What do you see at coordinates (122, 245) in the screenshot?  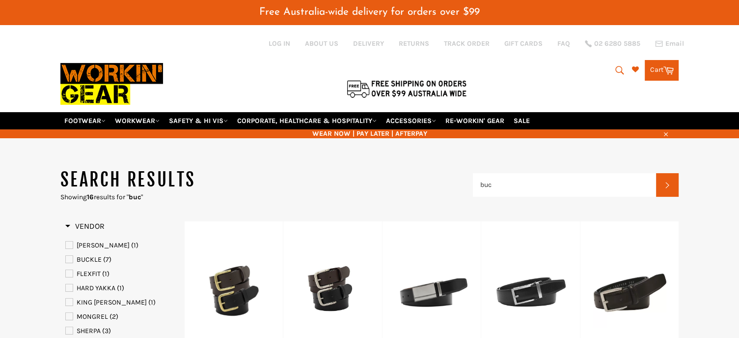 I see `a: BISLEY` at bounding box center [122, 245].